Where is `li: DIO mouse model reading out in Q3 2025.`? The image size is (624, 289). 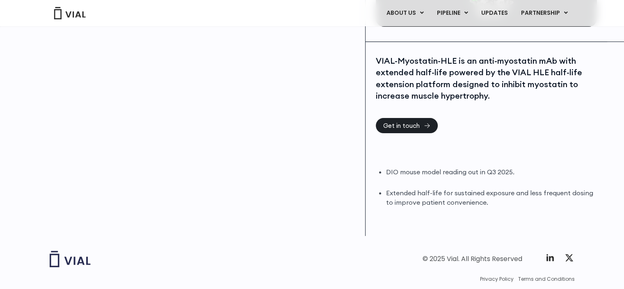 li: DIO mouse model reading out in Q3 2025. is located at coordinates (491, 172).